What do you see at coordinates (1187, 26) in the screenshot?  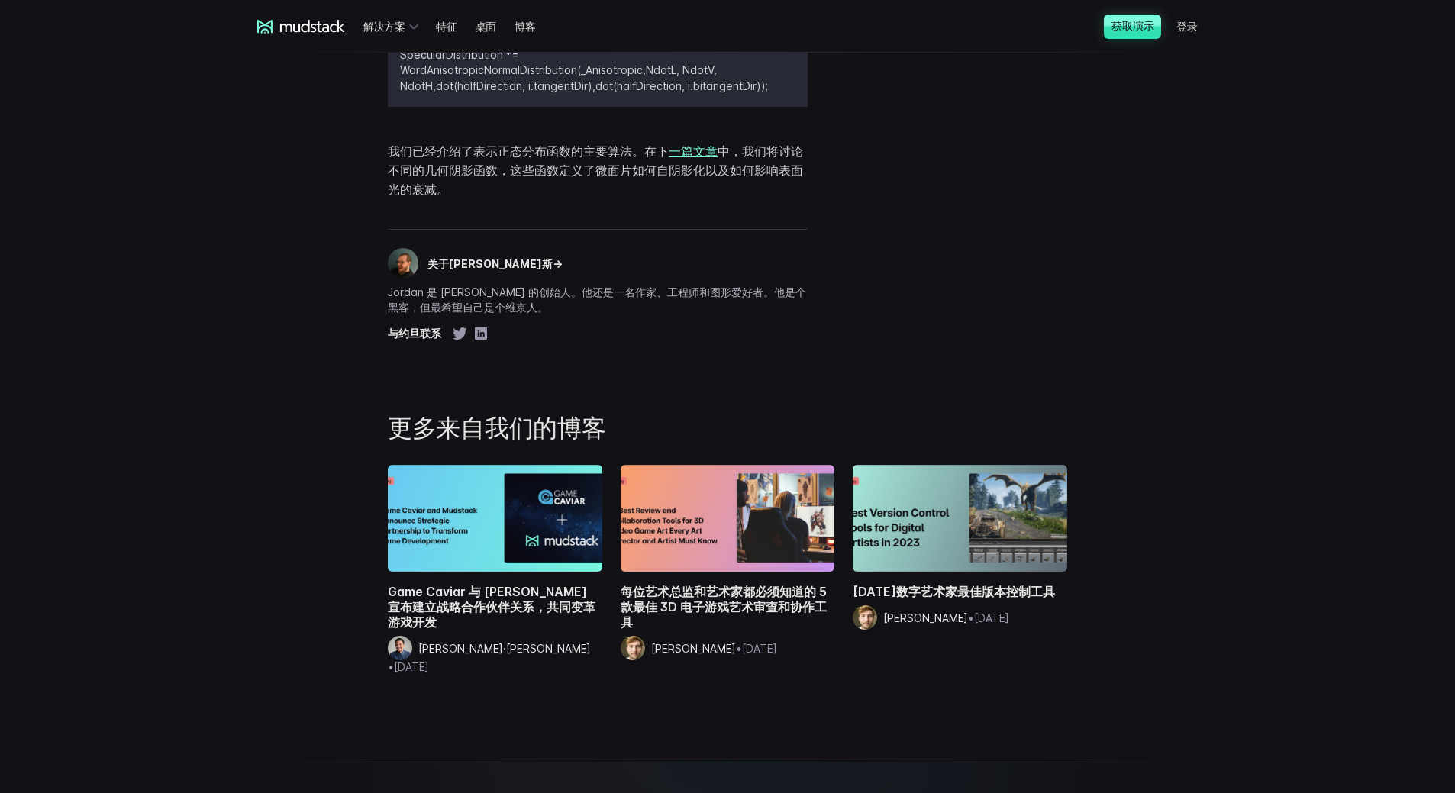 I see `font: 登录` at bounding box center [1187, 26].